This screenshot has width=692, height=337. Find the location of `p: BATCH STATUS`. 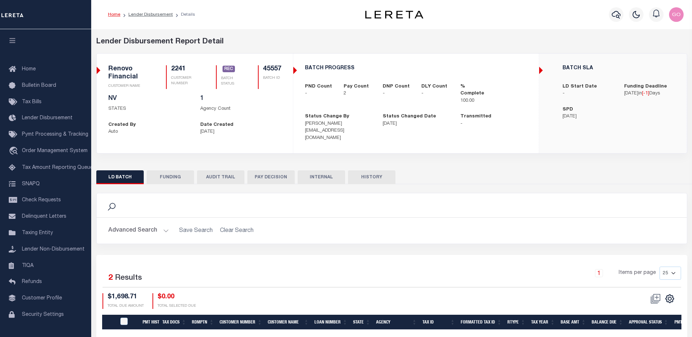

p: BATCH STATUS is located at coordinates (230, 81).